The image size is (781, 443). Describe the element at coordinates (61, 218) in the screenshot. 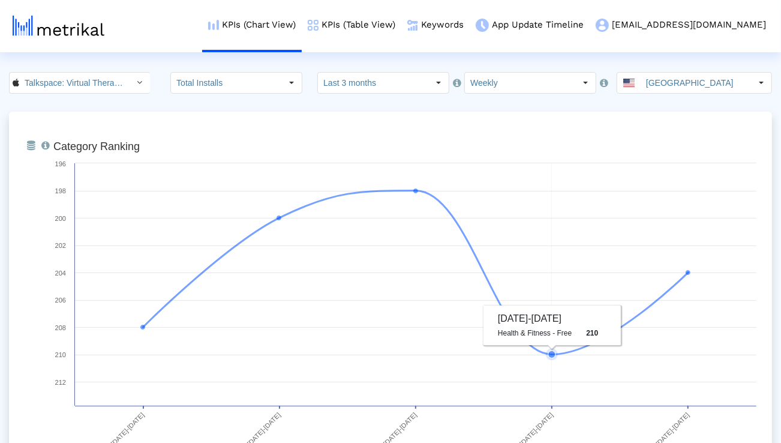

I see `text: 200` at that location.